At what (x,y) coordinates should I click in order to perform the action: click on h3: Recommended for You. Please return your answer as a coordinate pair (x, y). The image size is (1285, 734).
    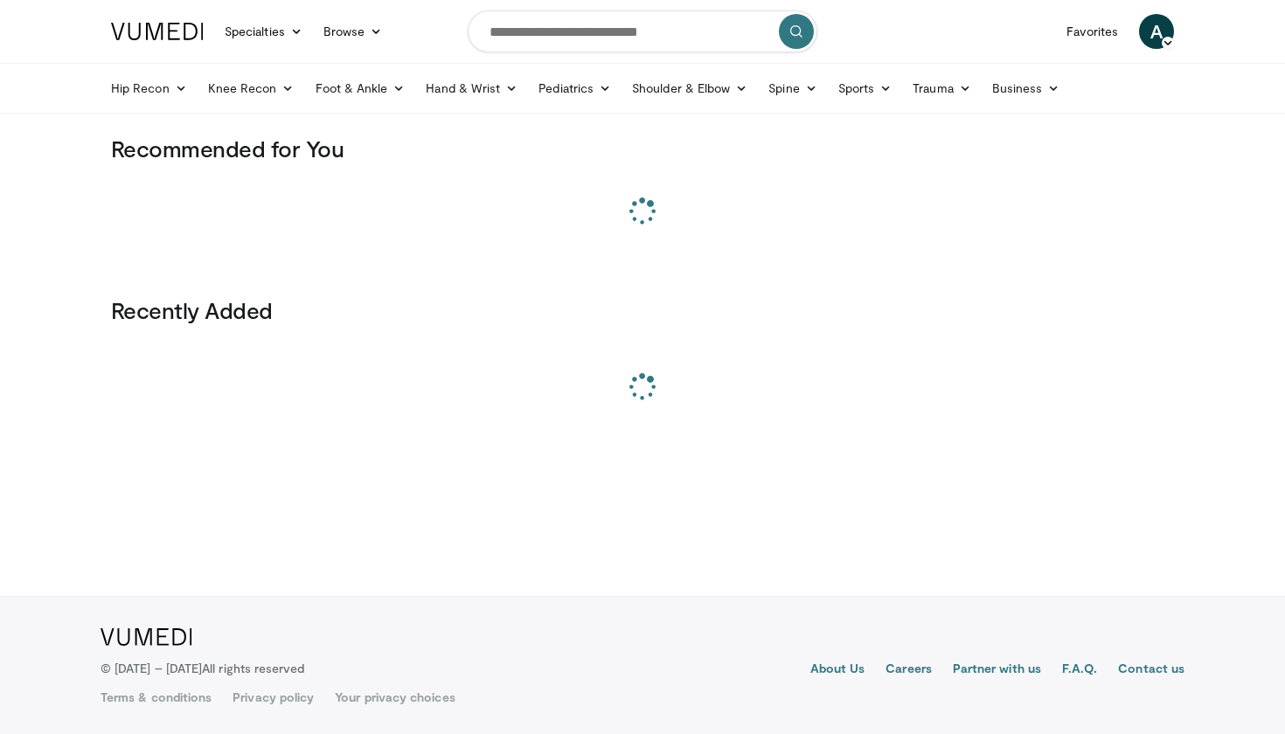
    Looking at the image, I should click on (643, 149).